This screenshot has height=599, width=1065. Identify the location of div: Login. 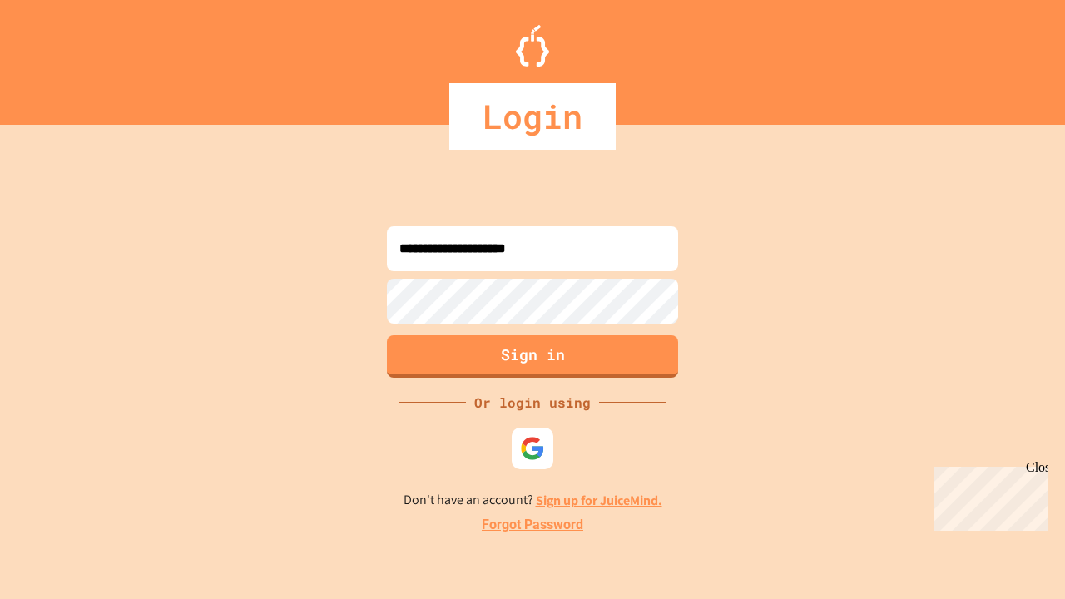
(533, 117).